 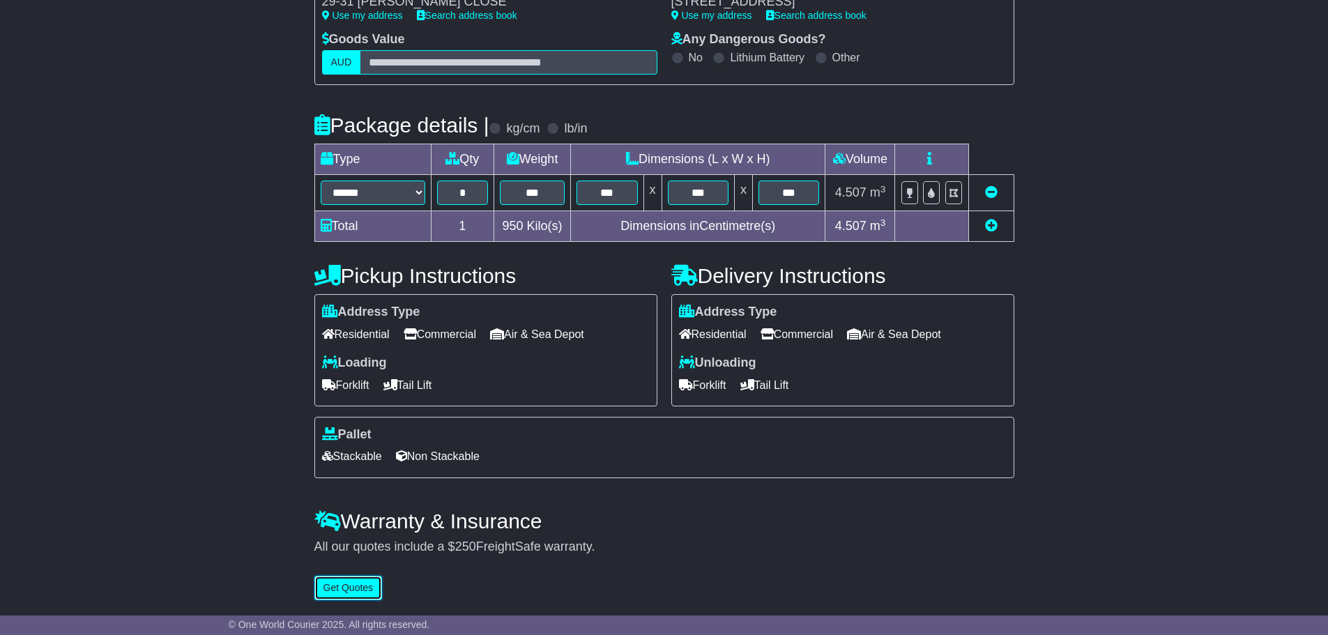 What do you see at coordinates (363, 40) in the screenshot?
I see `label: Goods Value` at bounding box center [363, 40].